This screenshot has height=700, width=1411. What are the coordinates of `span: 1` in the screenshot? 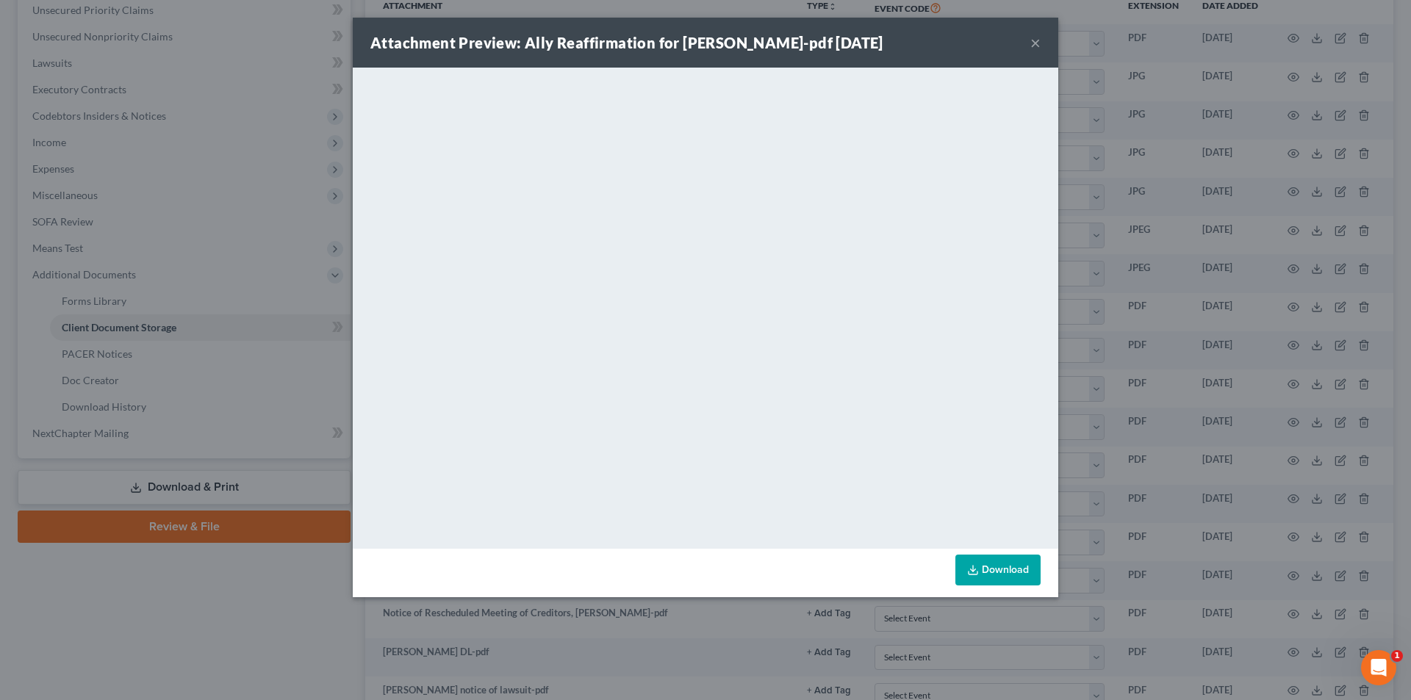 It's located at (1397, 656).